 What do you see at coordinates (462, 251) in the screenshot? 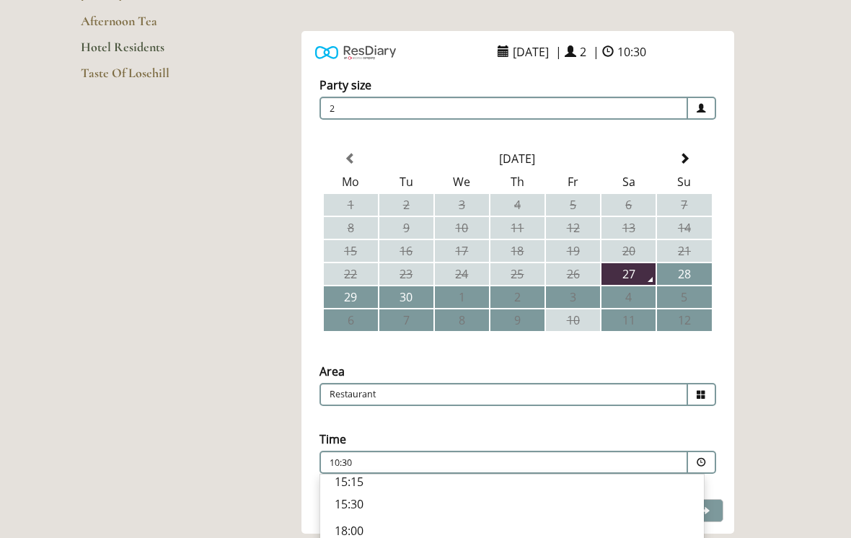
I see `td: 17` at bounding box center [462, 251].